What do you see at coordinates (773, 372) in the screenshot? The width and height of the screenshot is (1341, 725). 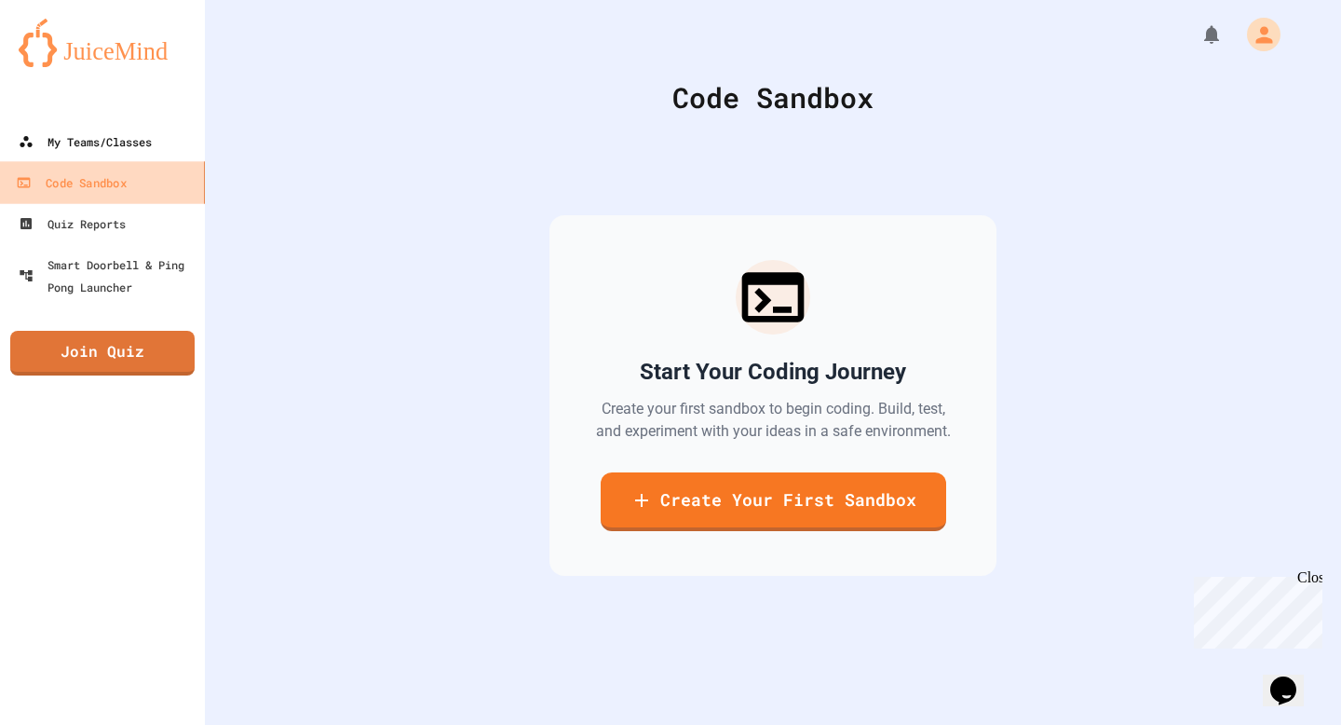 I see `h2: Start Your Coding Journey` at bounding box center [773, 372].